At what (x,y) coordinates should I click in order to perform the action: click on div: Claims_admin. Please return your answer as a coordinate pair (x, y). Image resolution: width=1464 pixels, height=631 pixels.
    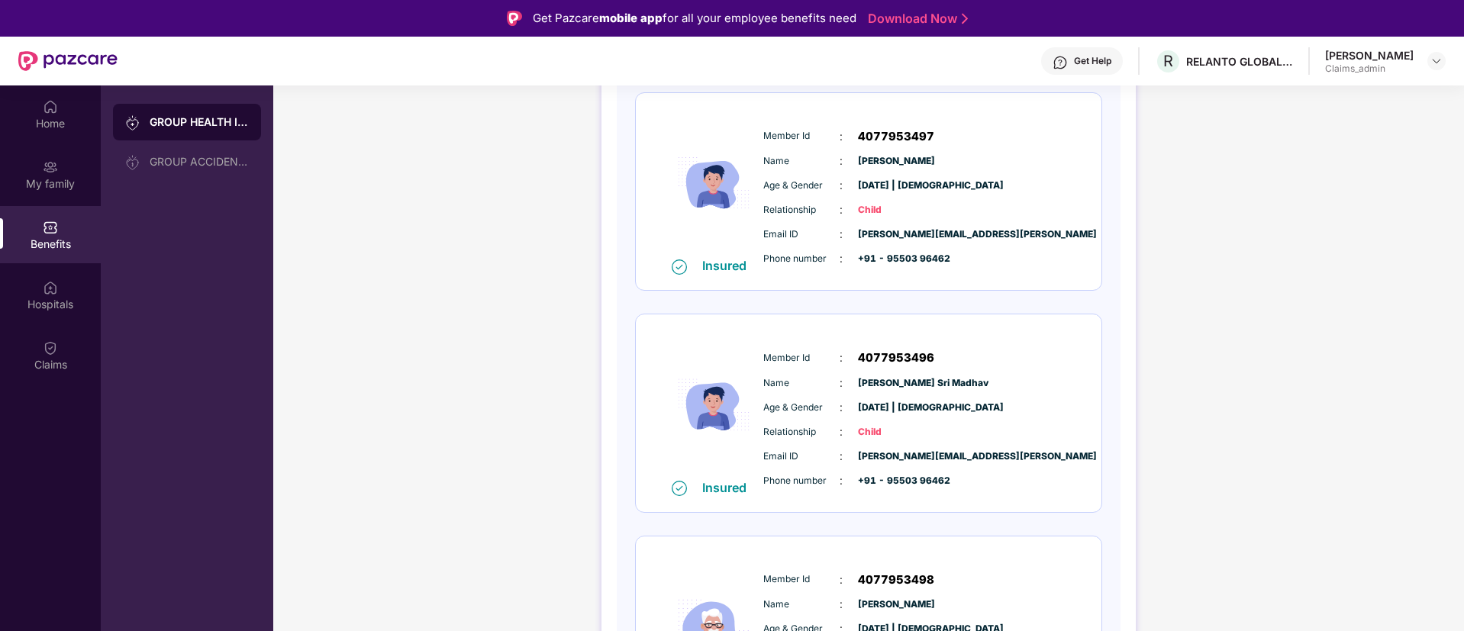
    Looking at the image, I should click on (1370, 69).